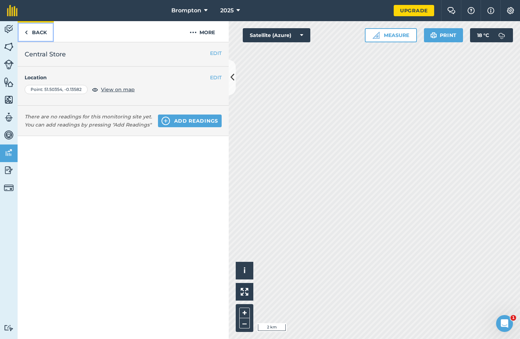 The image size is (520, 339). What do you see at coordinates (95, 89) in the screenshot?
I see `img: svg+xml;base64,PHN2ZyB4bWxucz0iaHR0cDovL3d3dy53My5vcmcvMjAwMC9zdmciIHdpZHRoPSIxOCIgaGVpZ2h0PSIyNC...` at bounding box center [95, 89].